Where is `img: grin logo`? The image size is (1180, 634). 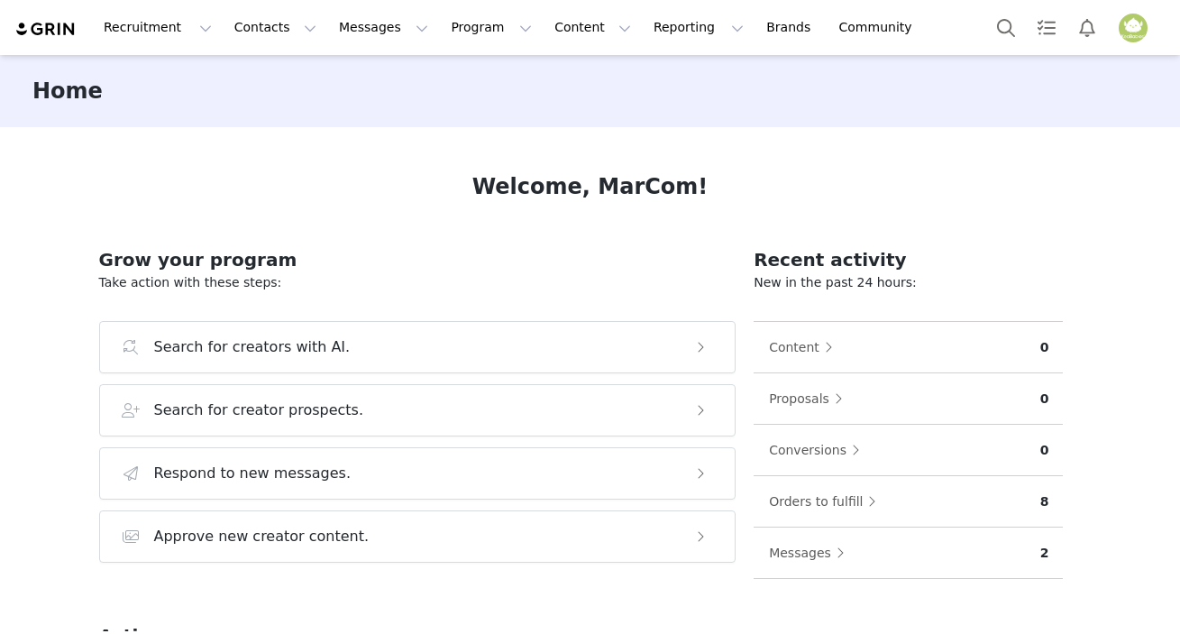
img: grin logo is located at coordinates (46, 29).